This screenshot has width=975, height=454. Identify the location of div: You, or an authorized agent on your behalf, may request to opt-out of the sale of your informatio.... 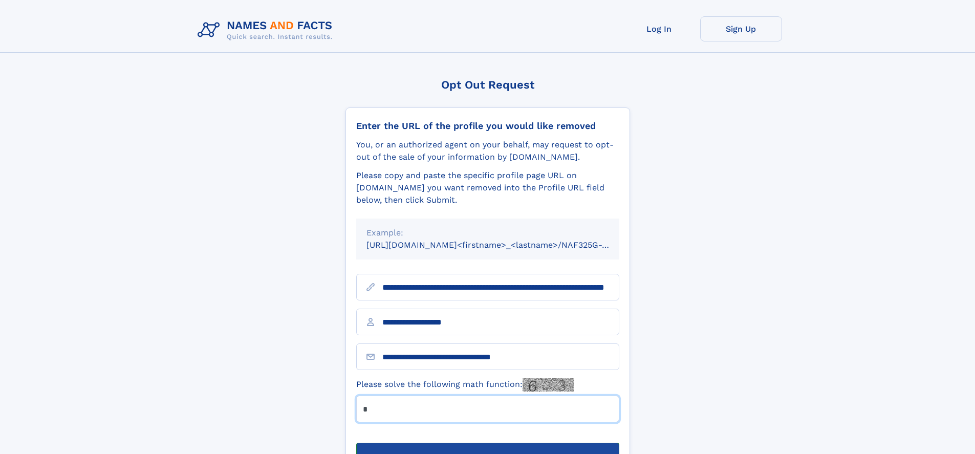
(488, 151).